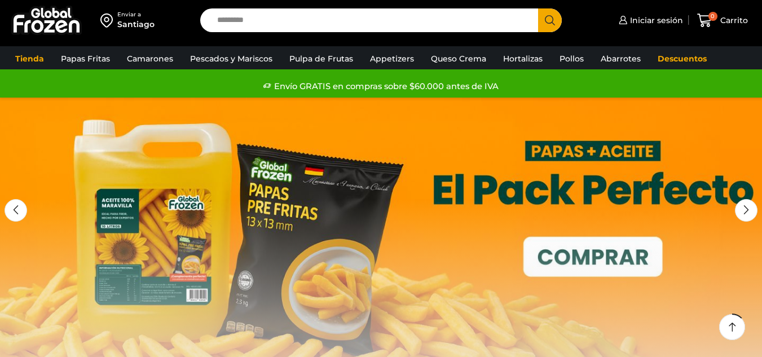 This screenshot has height=357, width=762. What do you see at coordinates (29, 59) in the screenshot?
I see `a: Tienda` at bounding box center [29, 59].